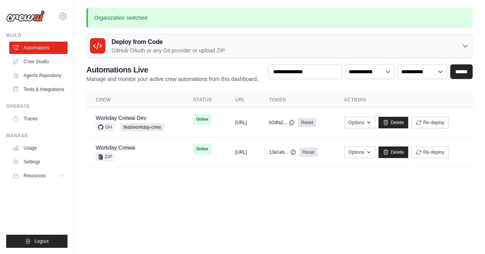  Describe the element at coordinates (115, 148) in the screenshot. I see `a: Workday Crewai` at that location.